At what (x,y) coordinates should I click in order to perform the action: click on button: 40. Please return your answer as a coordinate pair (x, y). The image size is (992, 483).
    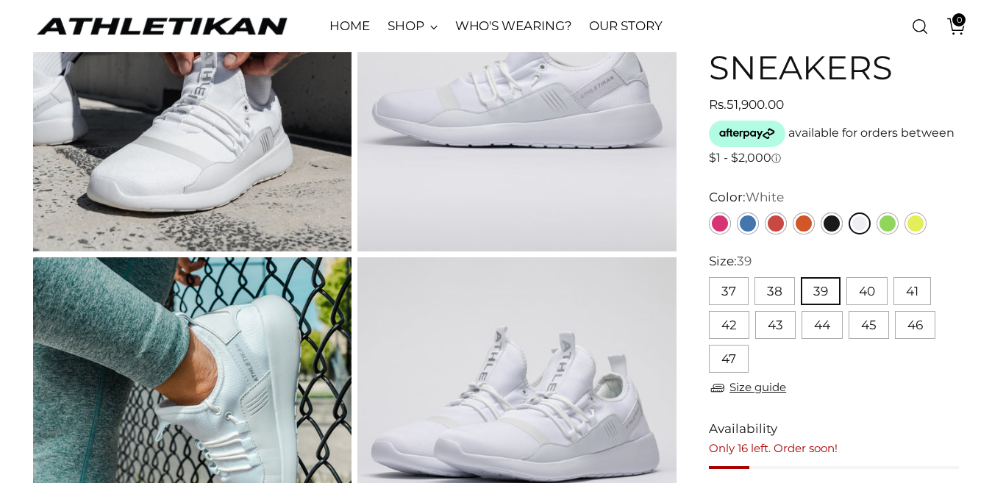
    Looking at the image, I should click on (867, 291).